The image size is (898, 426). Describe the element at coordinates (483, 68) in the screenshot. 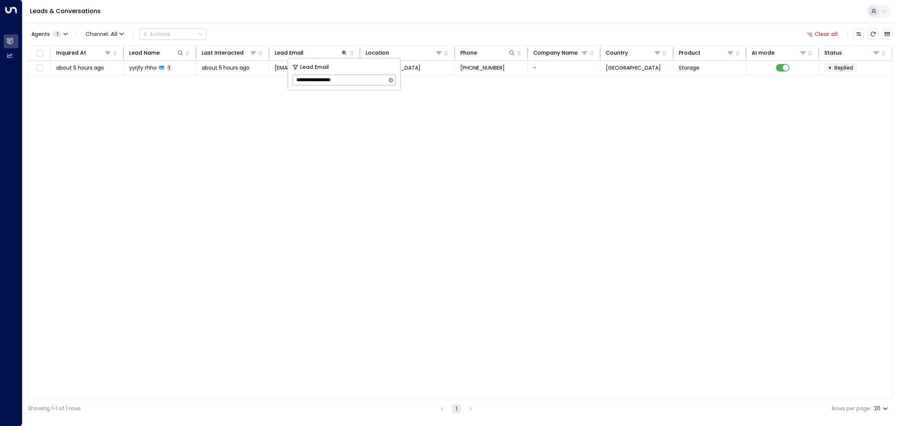

I see `span: +447945734556` at that location.